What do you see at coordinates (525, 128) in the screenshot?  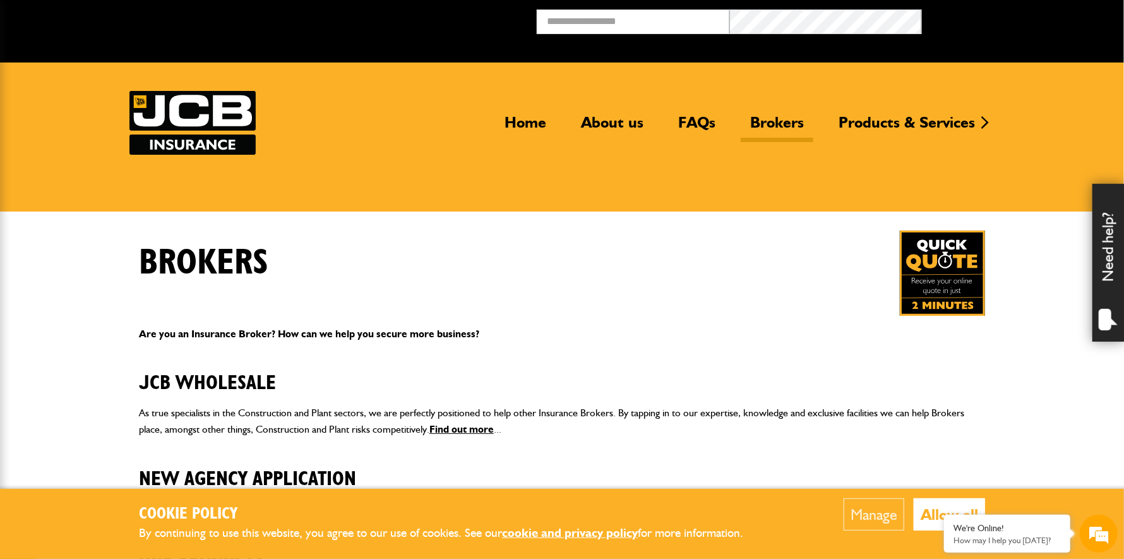 I see `a: Home` at bounding box center [525, 128].